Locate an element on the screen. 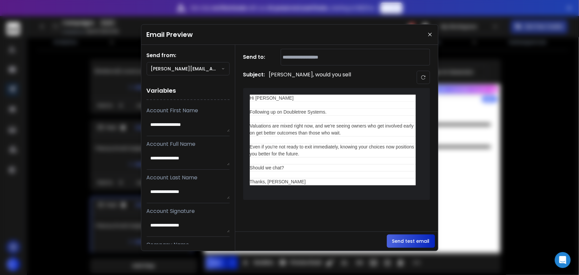 Image resolution: width=579 pixels, height=275 pixels. div: Even if you're not ready to exit immediately, knowing your choices now positions you better for t... is located at coordinates (333, 150).